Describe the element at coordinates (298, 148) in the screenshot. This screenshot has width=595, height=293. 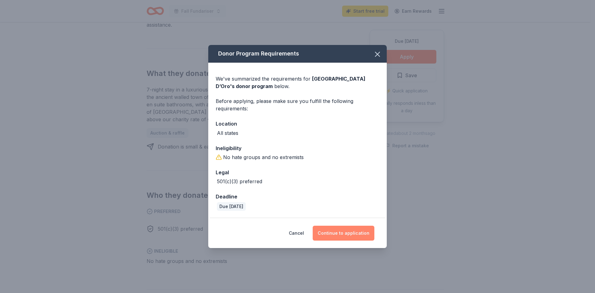
I see `div: Ineligibility` at that location.